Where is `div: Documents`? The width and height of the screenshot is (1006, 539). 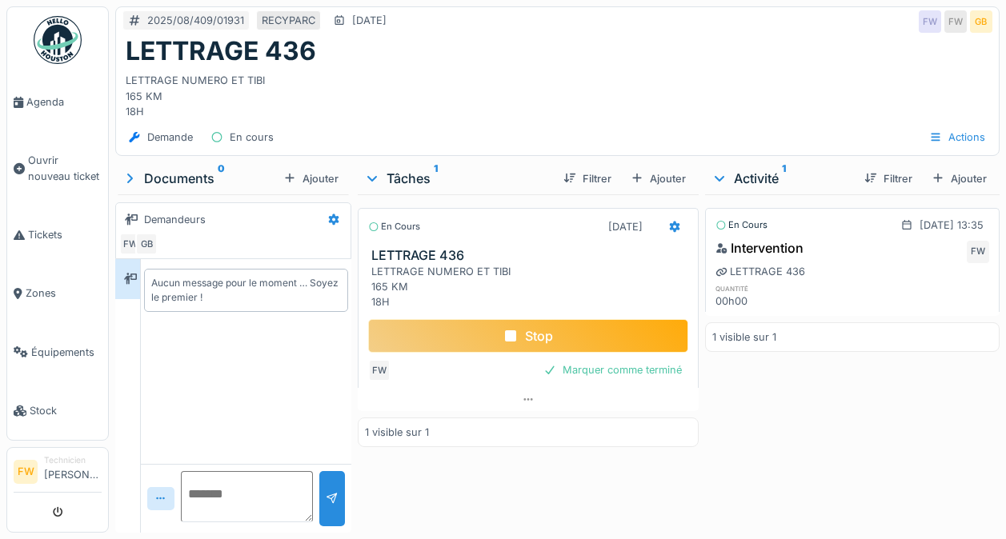 div: Documents is located at coordinates (199, 178).